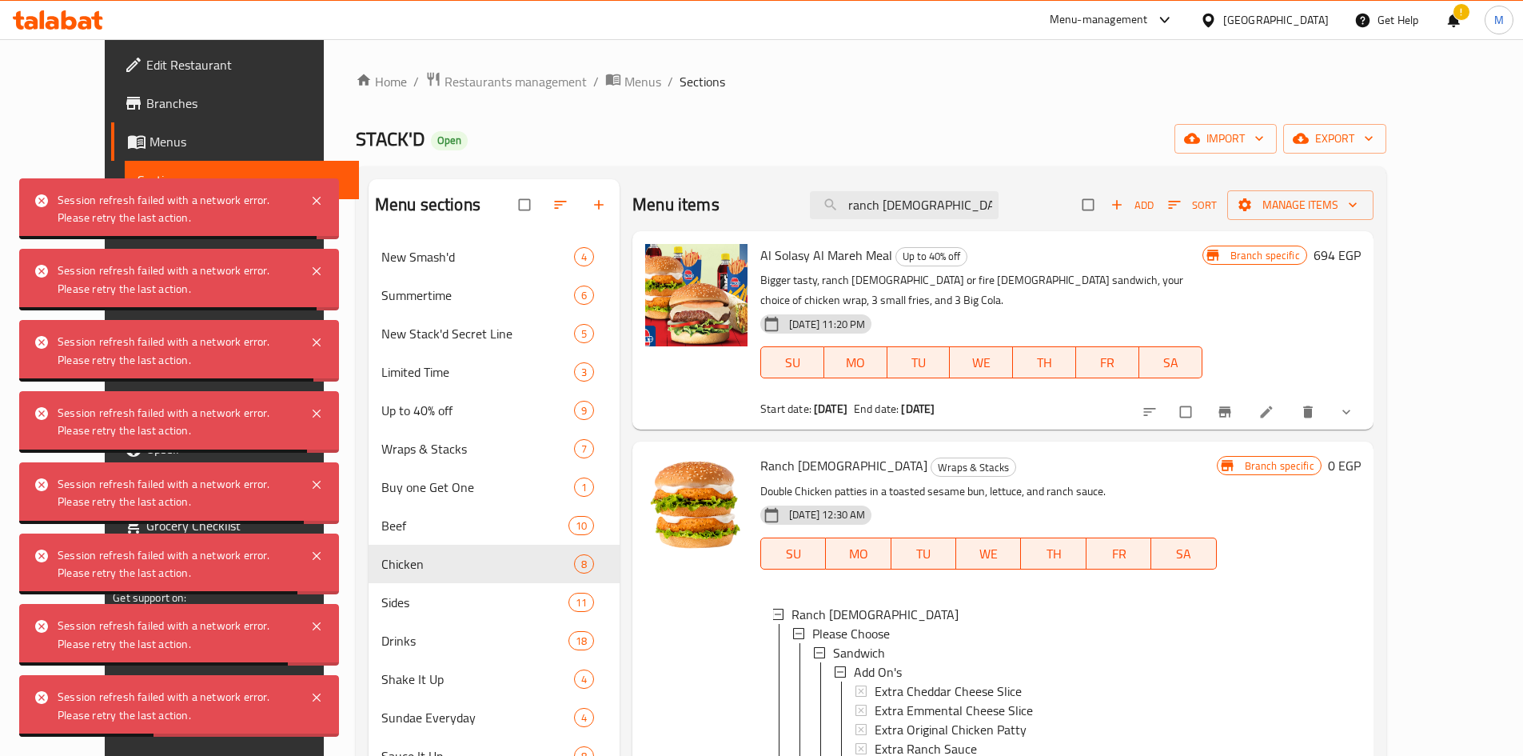 The width and height of the screenshot is (1523, 756). What do you see at coordinates (1107, 362) in the screenshot?
I see `button: FR` at bounding box center [1107, 362].